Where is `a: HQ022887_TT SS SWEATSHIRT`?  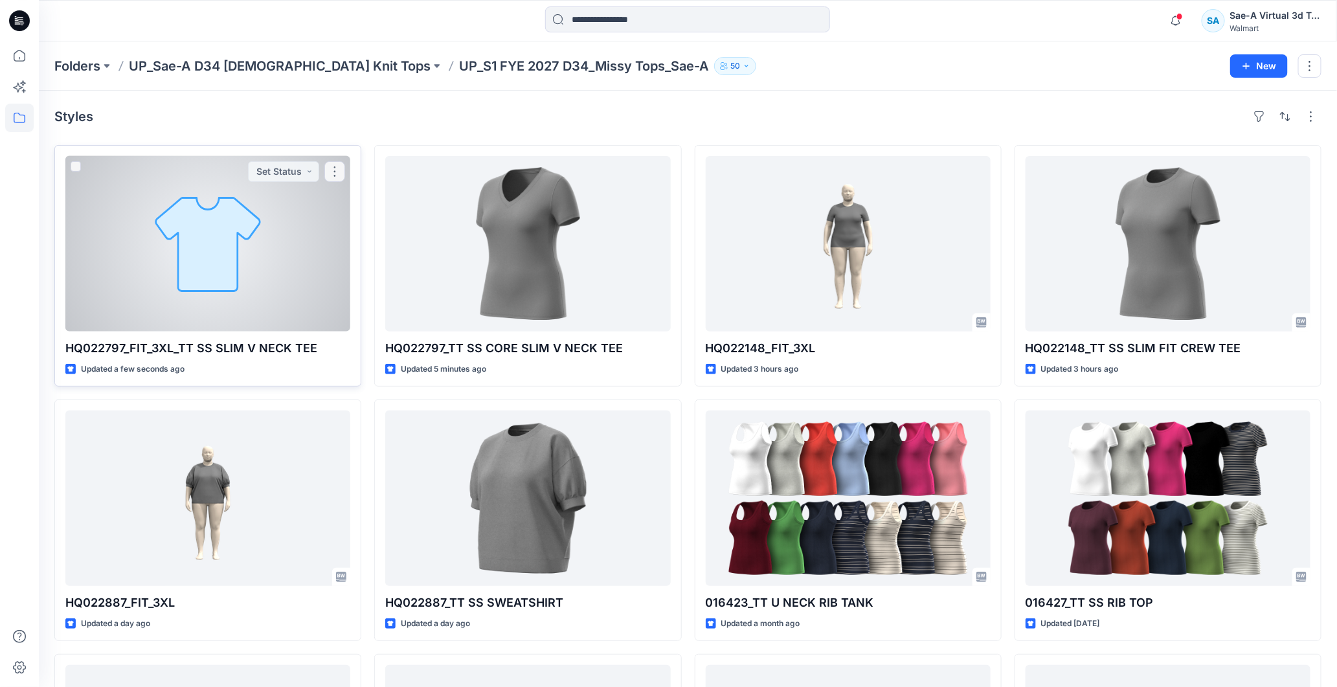 a: HQ022887_TT SS SWEATSHIRT is located at coordinates (528, 498).